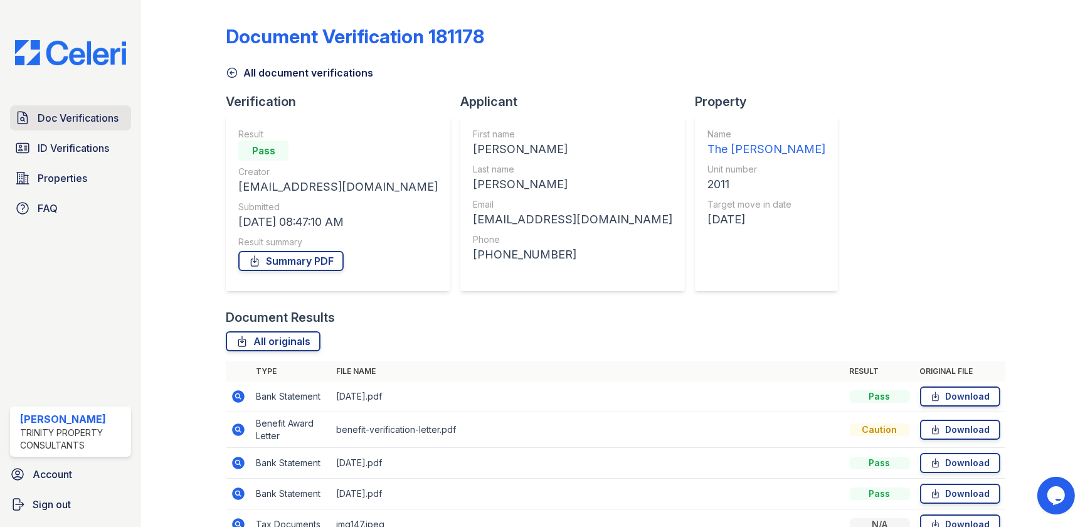 The height and width of the screenshot is (527, 1090). What do you see at coordinates (355, 36) in the screenshot?
I see `div: Document Verification 181178` at bounding box center [355, 36].